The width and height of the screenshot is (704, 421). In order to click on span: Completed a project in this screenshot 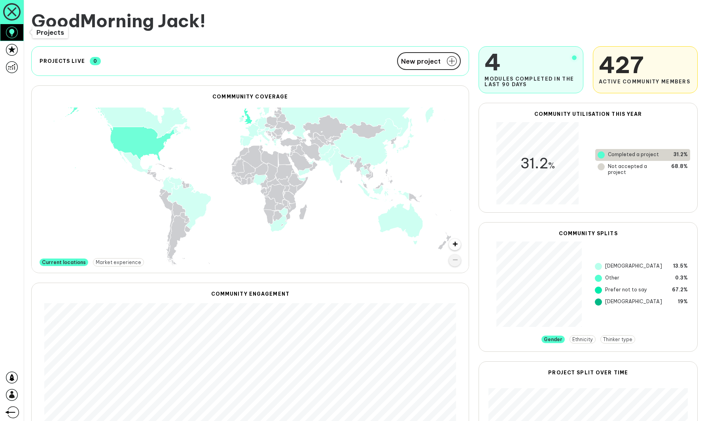, I will do `click(633, 155)`.